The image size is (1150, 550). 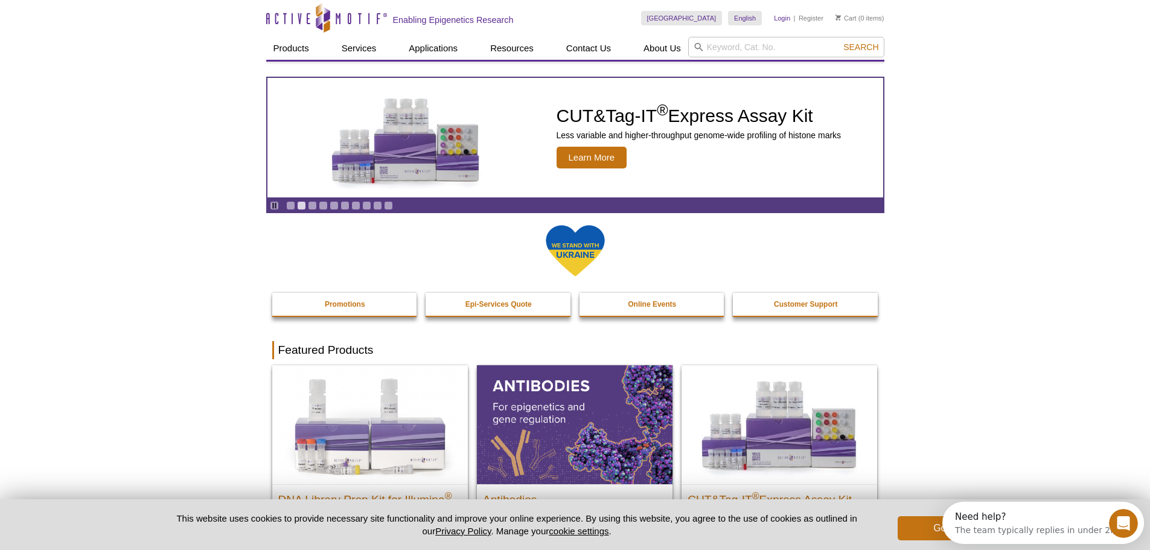 What do you see at coordinates (846, 18) in the screenshot?
I see `a: Cart` at bounding box center [846, 18].